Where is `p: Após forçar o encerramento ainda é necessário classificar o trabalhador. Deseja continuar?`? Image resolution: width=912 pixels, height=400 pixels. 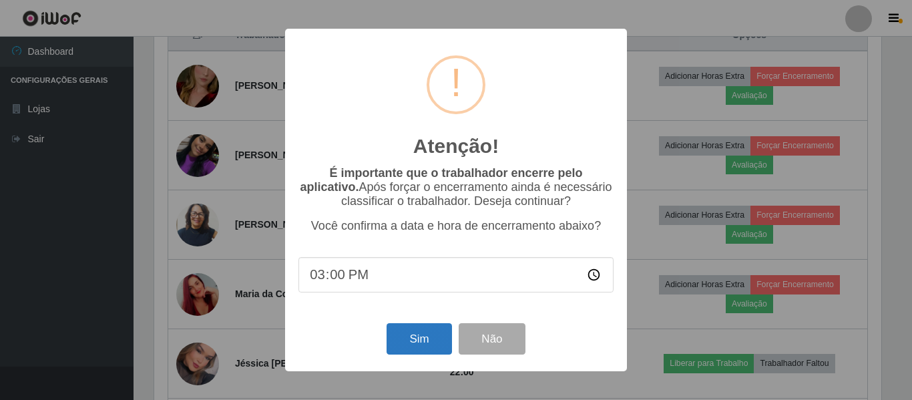
p: Após forçar o encerramento ainda é necessário classificar o trabalhador. Deseja continuar? is located at coordinates (456, 187).